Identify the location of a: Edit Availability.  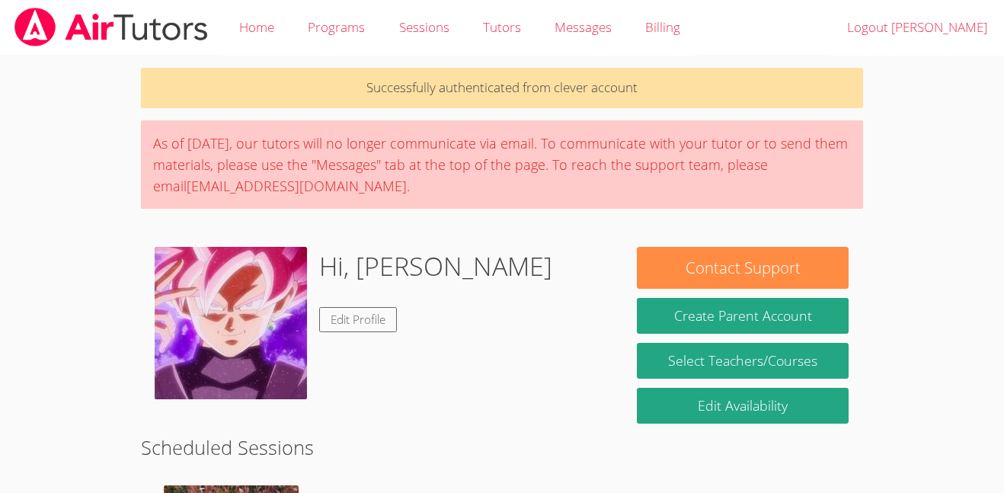
(743, 405).